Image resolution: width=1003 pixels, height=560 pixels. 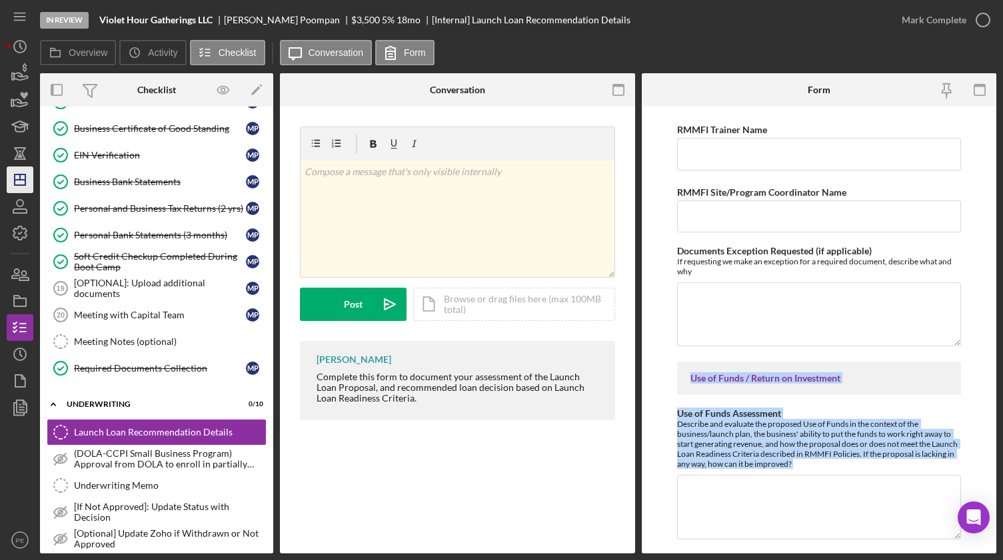 What do you see at coordinates (353, 304) in the screenshot?
I see `button: Post` at bounding box center [353, 304].